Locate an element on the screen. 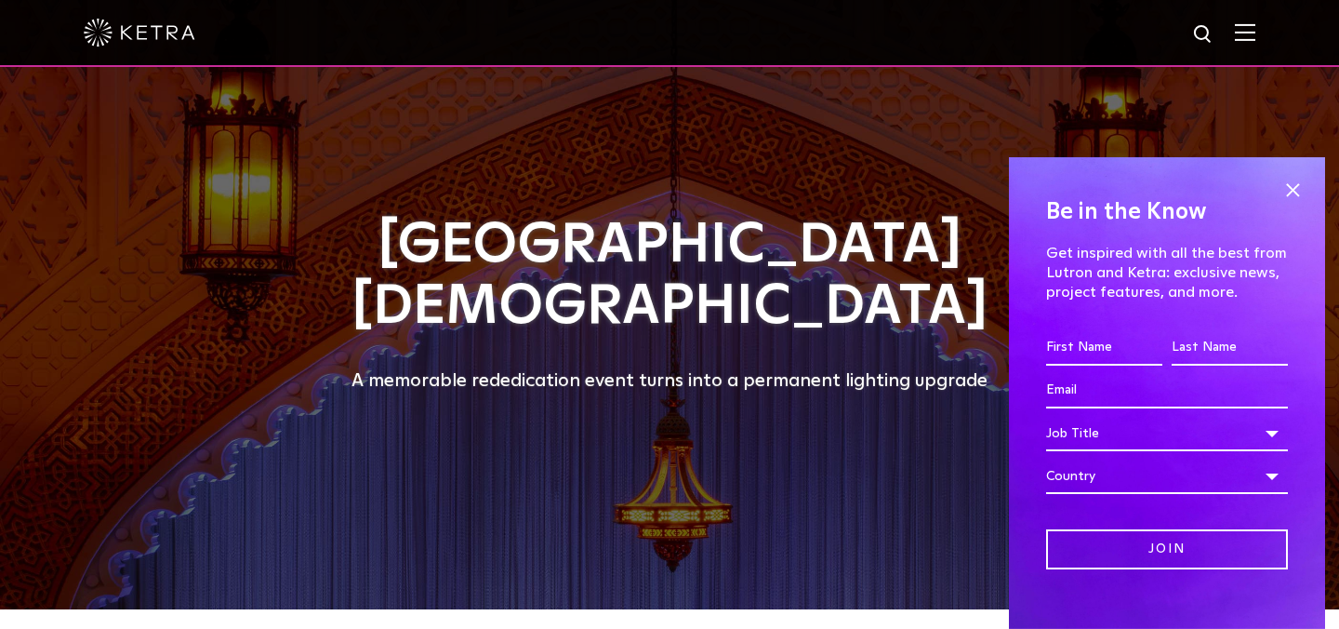  input: Join is located at coordinates (1167, 549).